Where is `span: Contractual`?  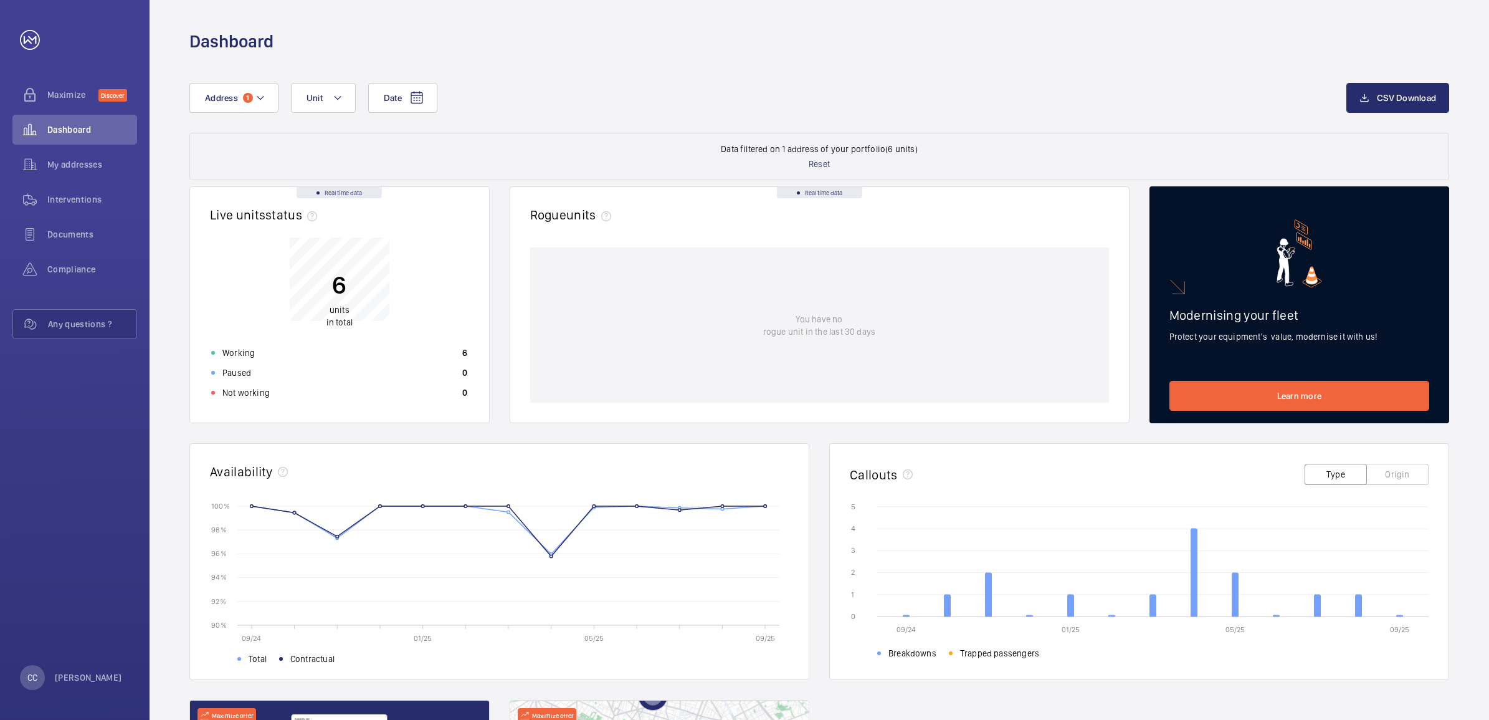 span: Contractual is located at coordinates (312, 659).